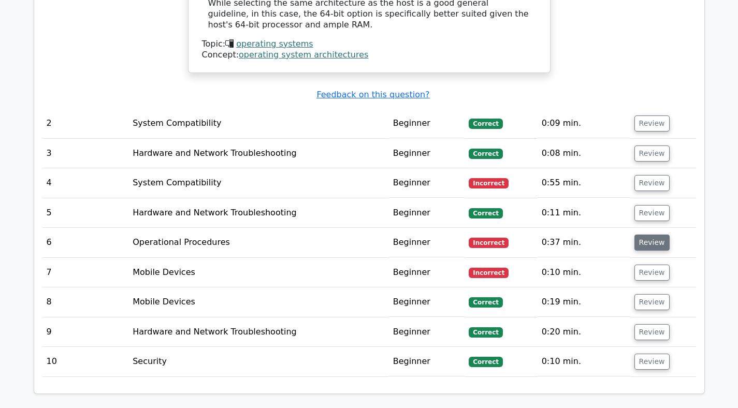 This screenshot has width=738, height=408. I want to click on td: 7, so click(85, 272).